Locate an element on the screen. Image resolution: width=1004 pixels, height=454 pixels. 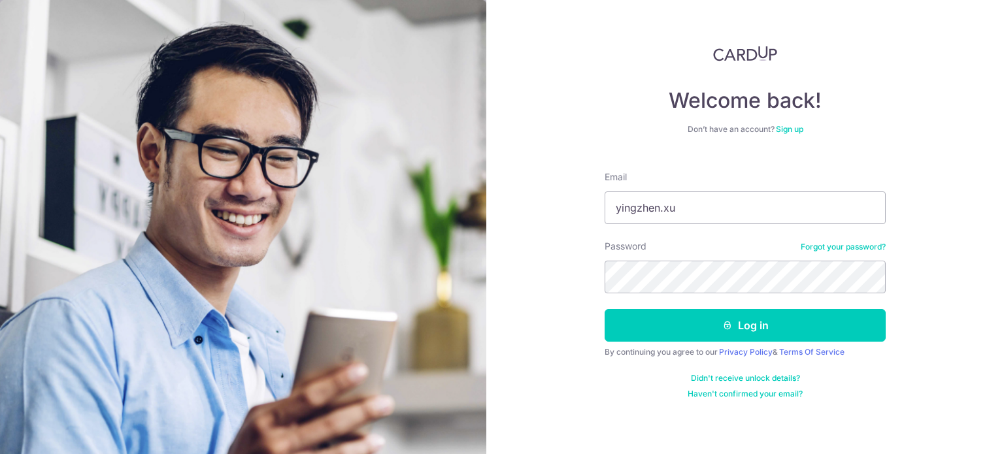
label: Password is located at coordinates (626, 246).